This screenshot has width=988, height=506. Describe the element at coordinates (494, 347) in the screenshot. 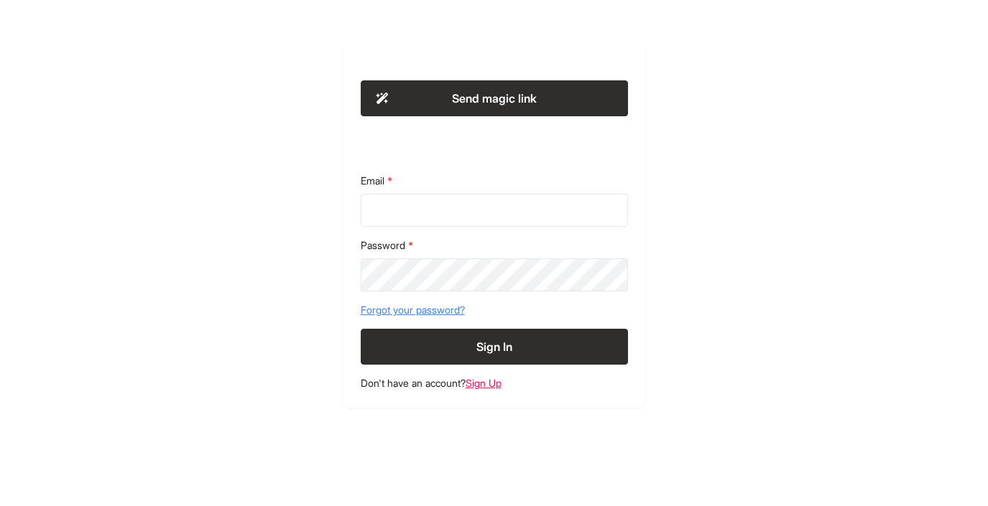

I see `button: Sign In` at that location.